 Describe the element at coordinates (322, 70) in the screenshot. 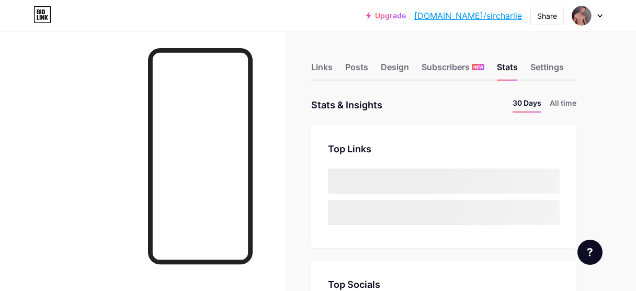

I see `div: Links` at that location.